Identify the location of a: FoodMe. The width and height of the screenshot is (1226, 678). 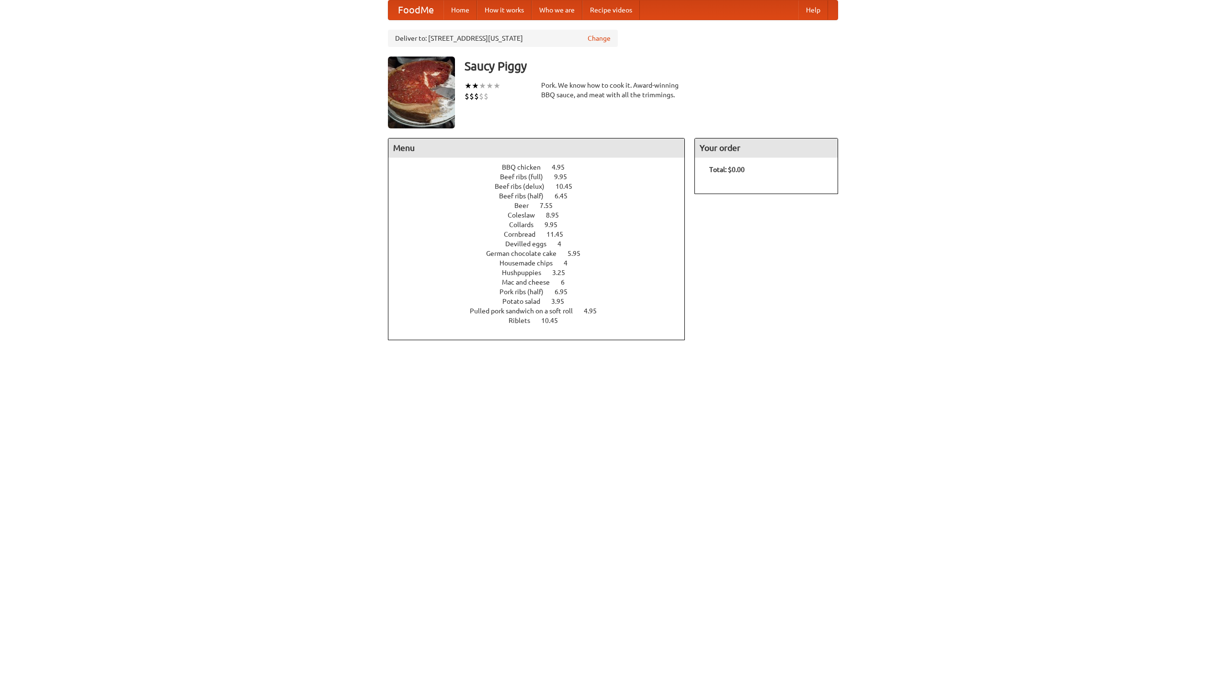
(416, 10).